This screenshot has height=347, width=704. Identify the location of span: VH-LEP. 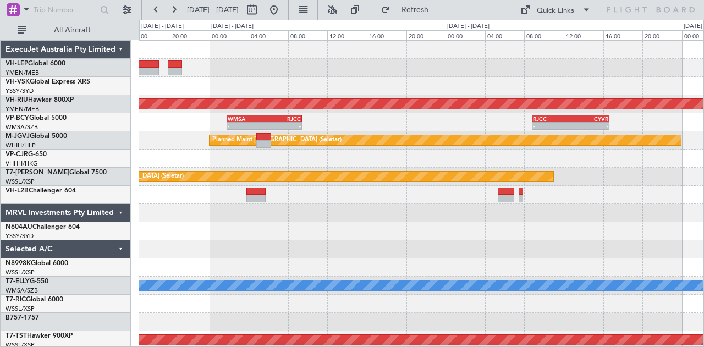
(17, 64).